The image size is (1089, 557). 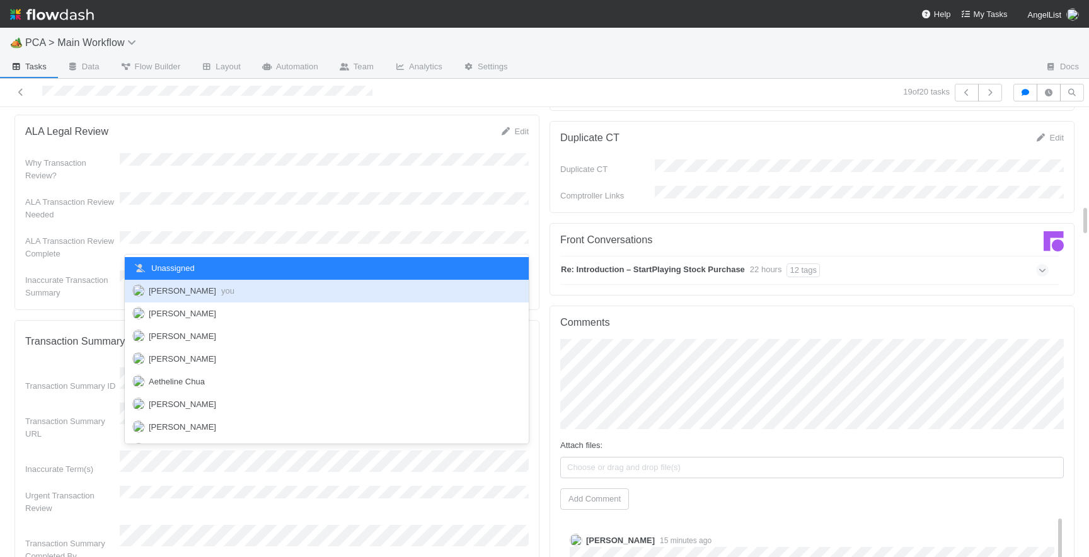 I want to click on h5: Comments, so click(x=812, y=323).